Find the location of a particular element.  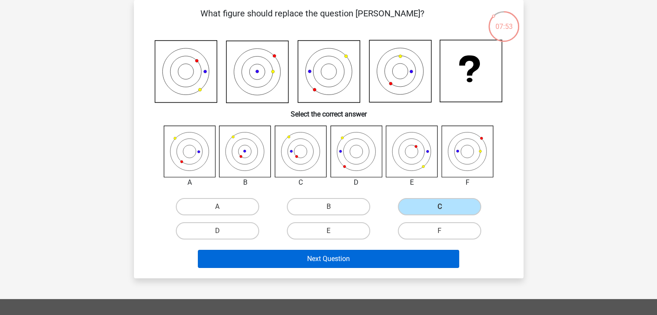

button: Next Question is located at coordinates (328, 259).